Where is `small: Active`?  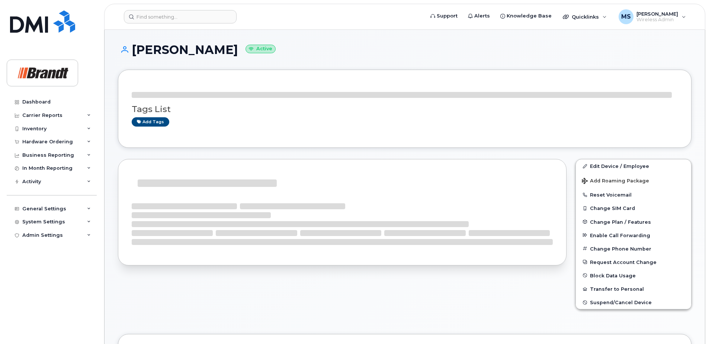
small: Active is located at coordinates (260, 49).